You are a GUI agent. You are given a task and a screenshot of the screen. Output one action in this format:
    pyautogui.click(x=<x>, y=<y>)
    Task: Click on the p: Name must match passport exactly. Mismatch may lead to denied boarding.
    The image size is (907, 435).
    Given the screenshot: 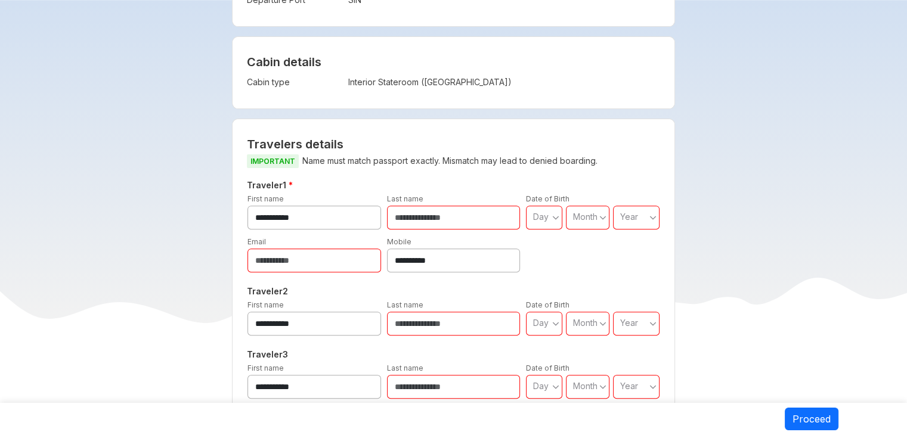 What is the action you would take?
    pyautogui.click(x=453, y=161)
    